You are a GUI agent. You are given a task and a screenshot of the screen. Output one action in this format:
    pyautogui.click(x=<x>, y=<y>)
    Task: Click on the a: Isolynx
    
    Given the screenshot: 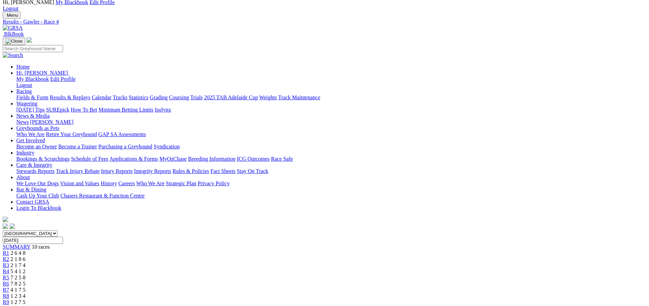 What is the action you would take?
    pyautogui.click(x=163, y=109)
    